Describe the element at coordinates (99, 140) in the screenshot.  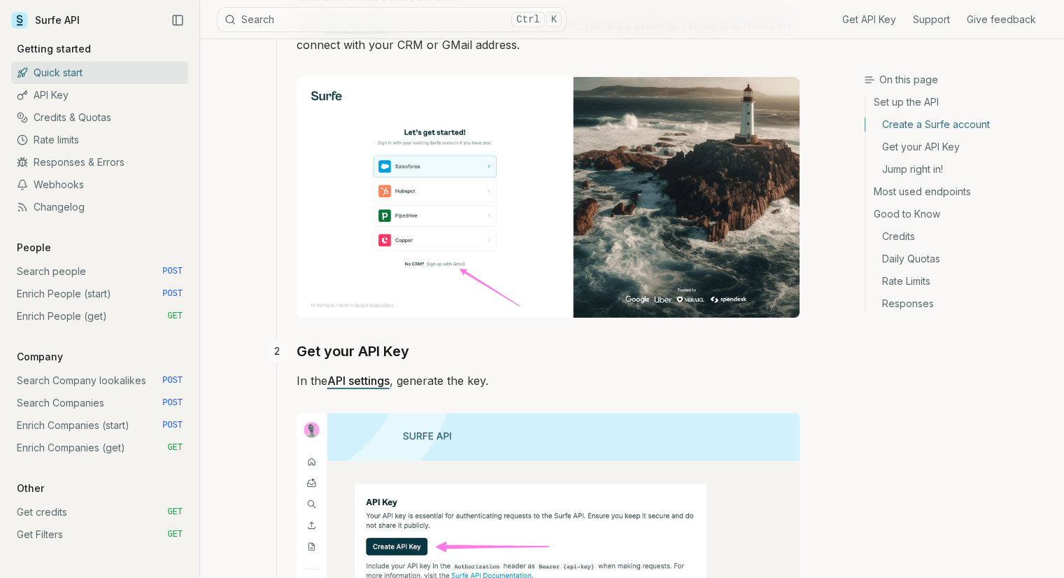
I see `a: Rate limits` at that location.